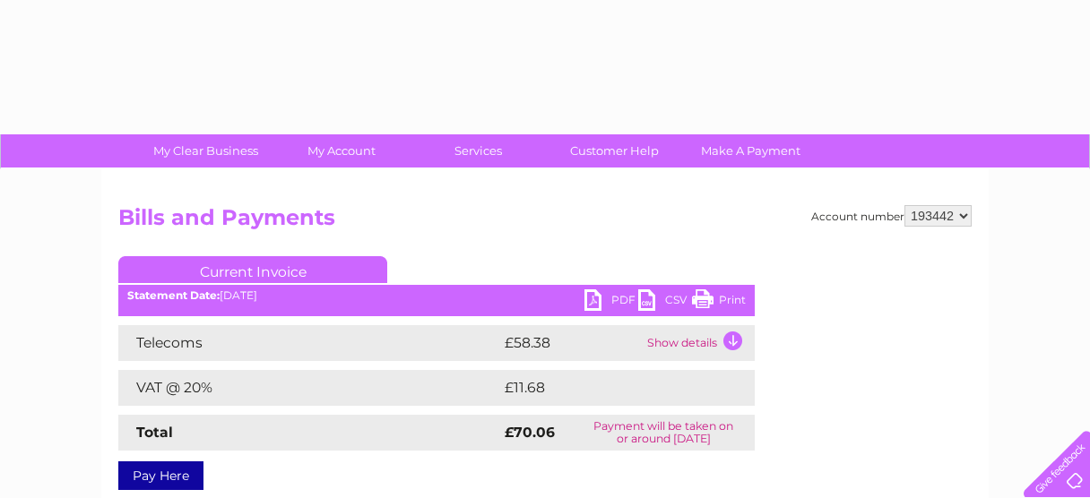  I want to click on a: Current Invoice, so click(253, 270).